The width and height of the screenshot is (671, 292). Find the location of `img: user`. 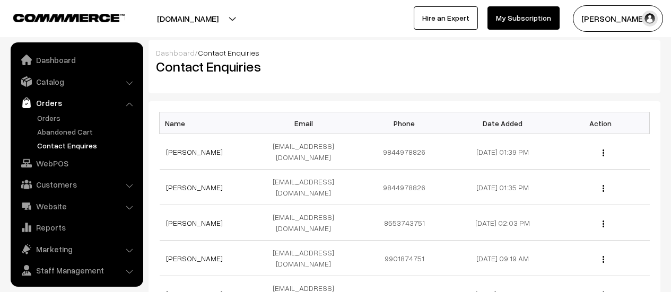

img: user is located at coordinates (650, 19).